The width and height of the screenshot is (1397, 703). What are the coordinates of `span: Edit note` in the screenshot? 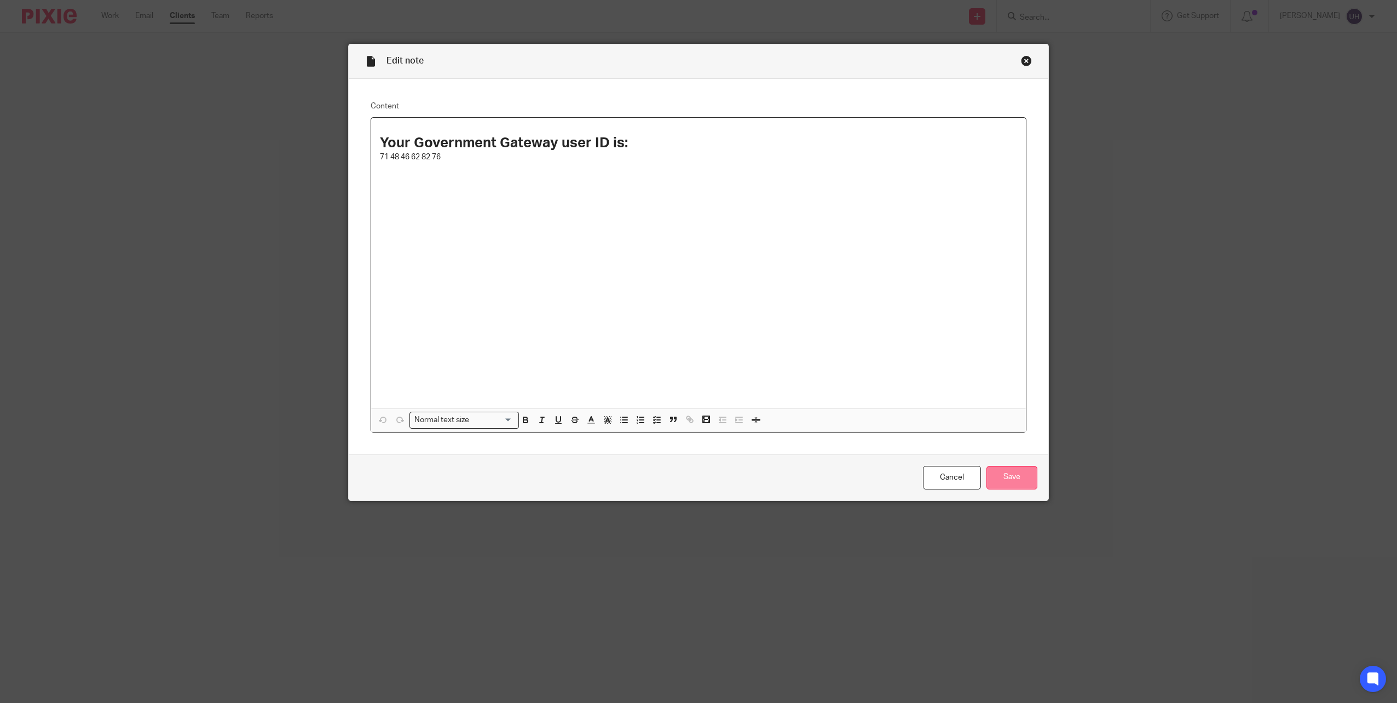 It's located at (405, 61).